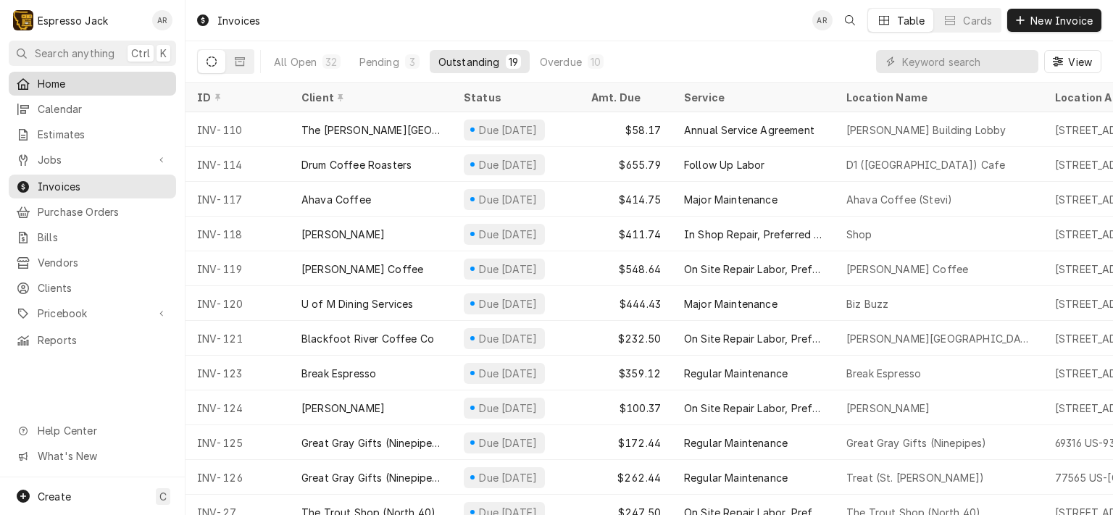 The width and height of the screenshot is (1113, 515). What do you see at coordinates (92, 212) in the screenshot?
I see `a: Purchase Orders` at bounding box center [92, 212].